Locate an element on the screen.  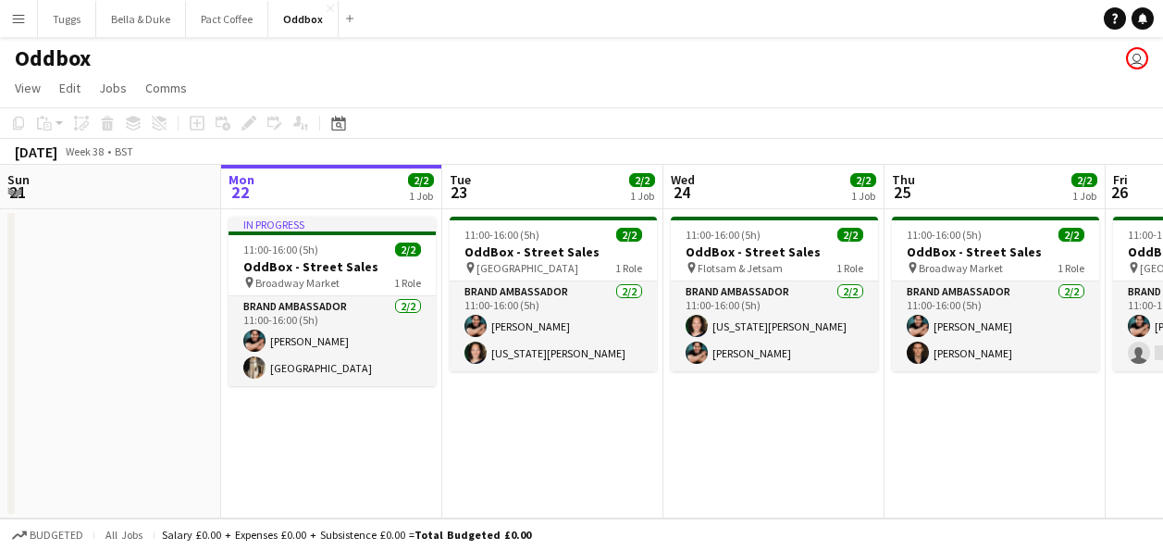
a: View is located at coordinates (28, 88).